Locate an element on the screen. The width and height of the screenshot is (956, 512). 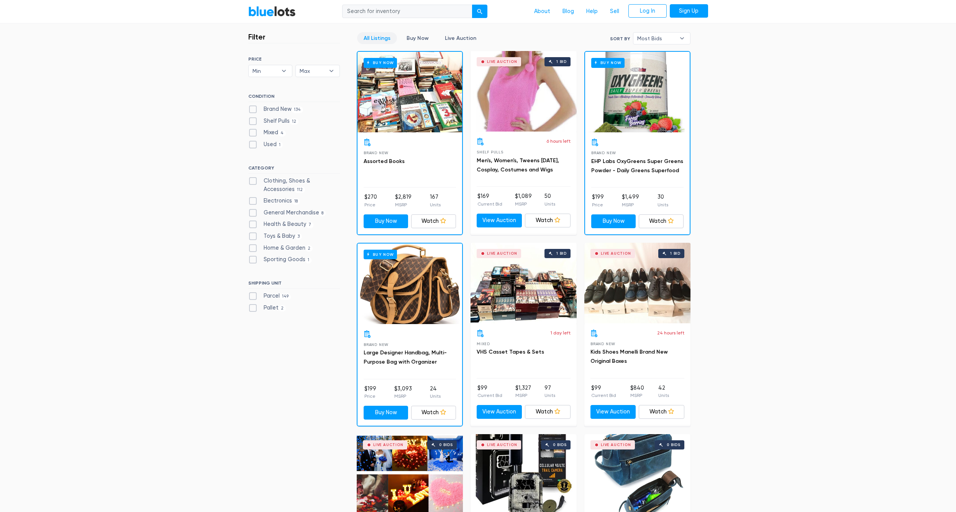
label: Electronics is located at coordinates (274, 201).